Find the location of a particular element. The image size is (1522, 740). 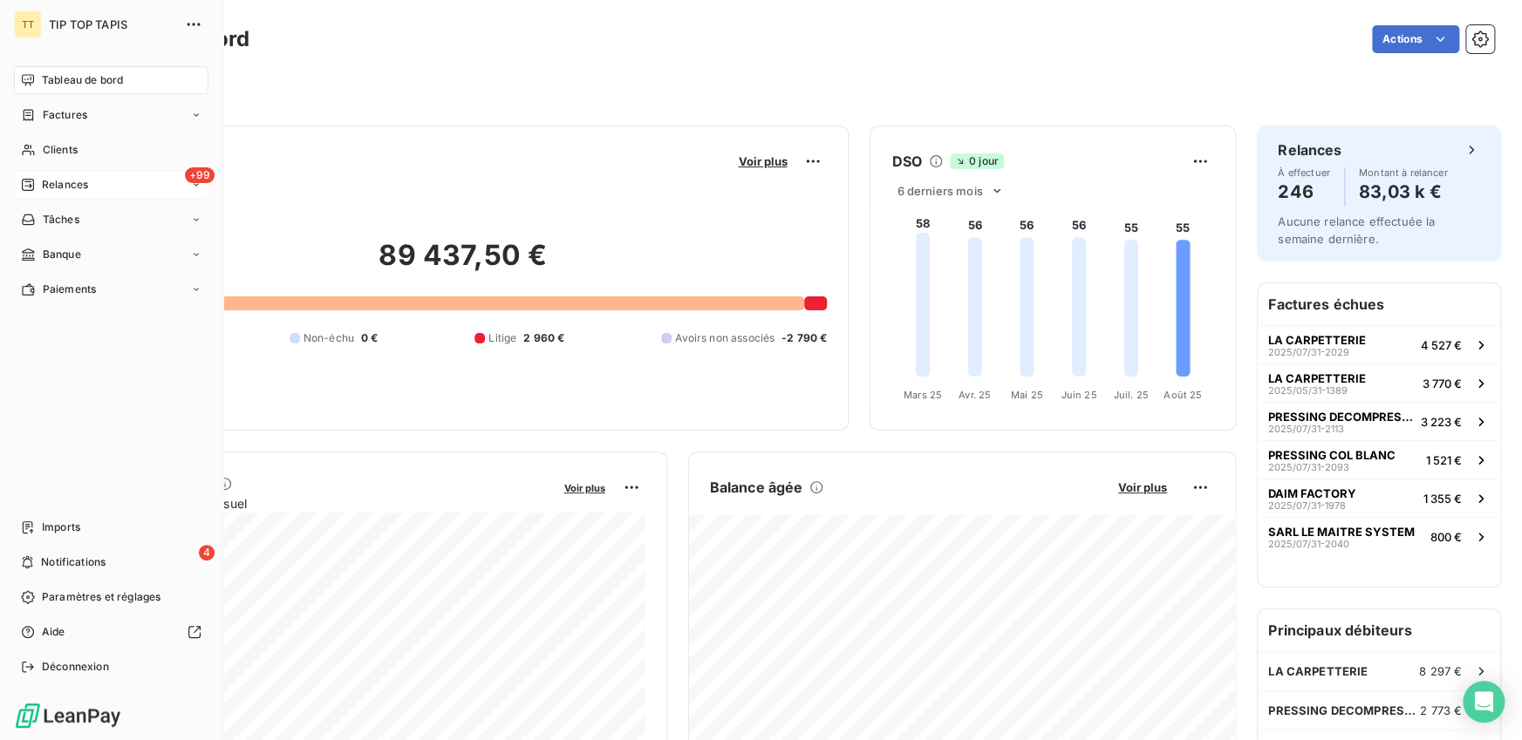

a: Tâches is located at coordinates (111, 220).